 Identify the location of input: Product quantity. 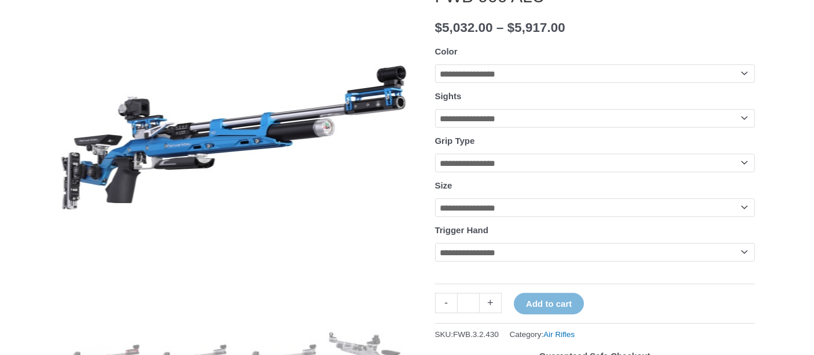
(468, 303).